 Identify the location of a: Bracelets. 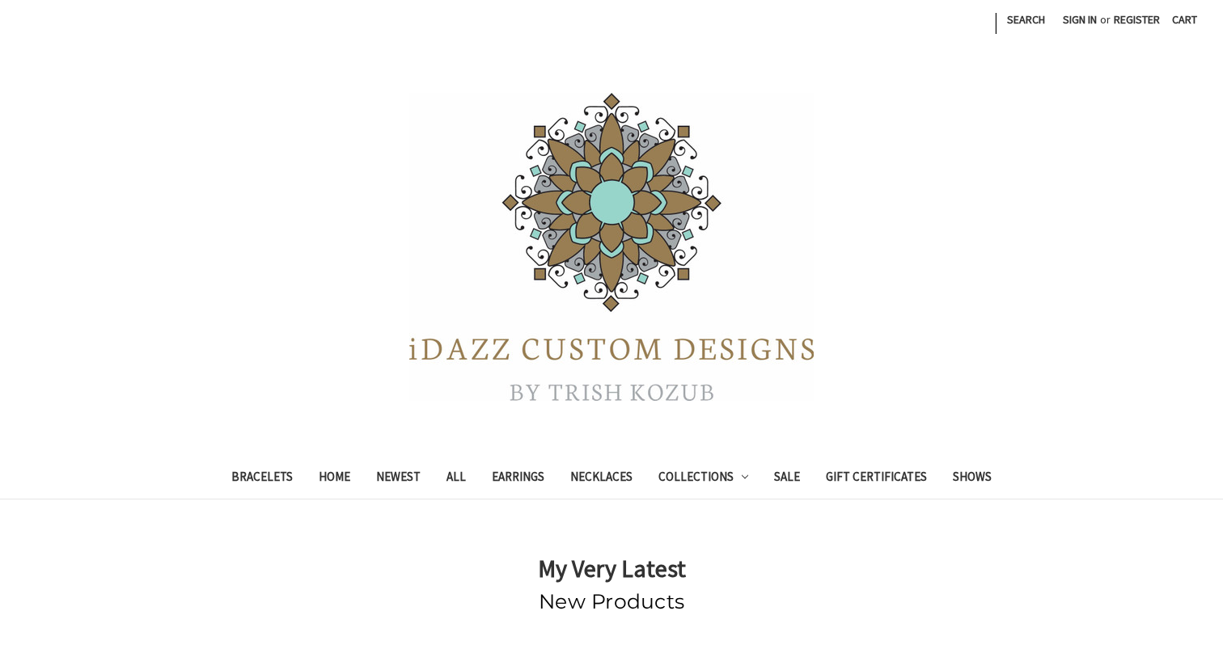
(262, 479).